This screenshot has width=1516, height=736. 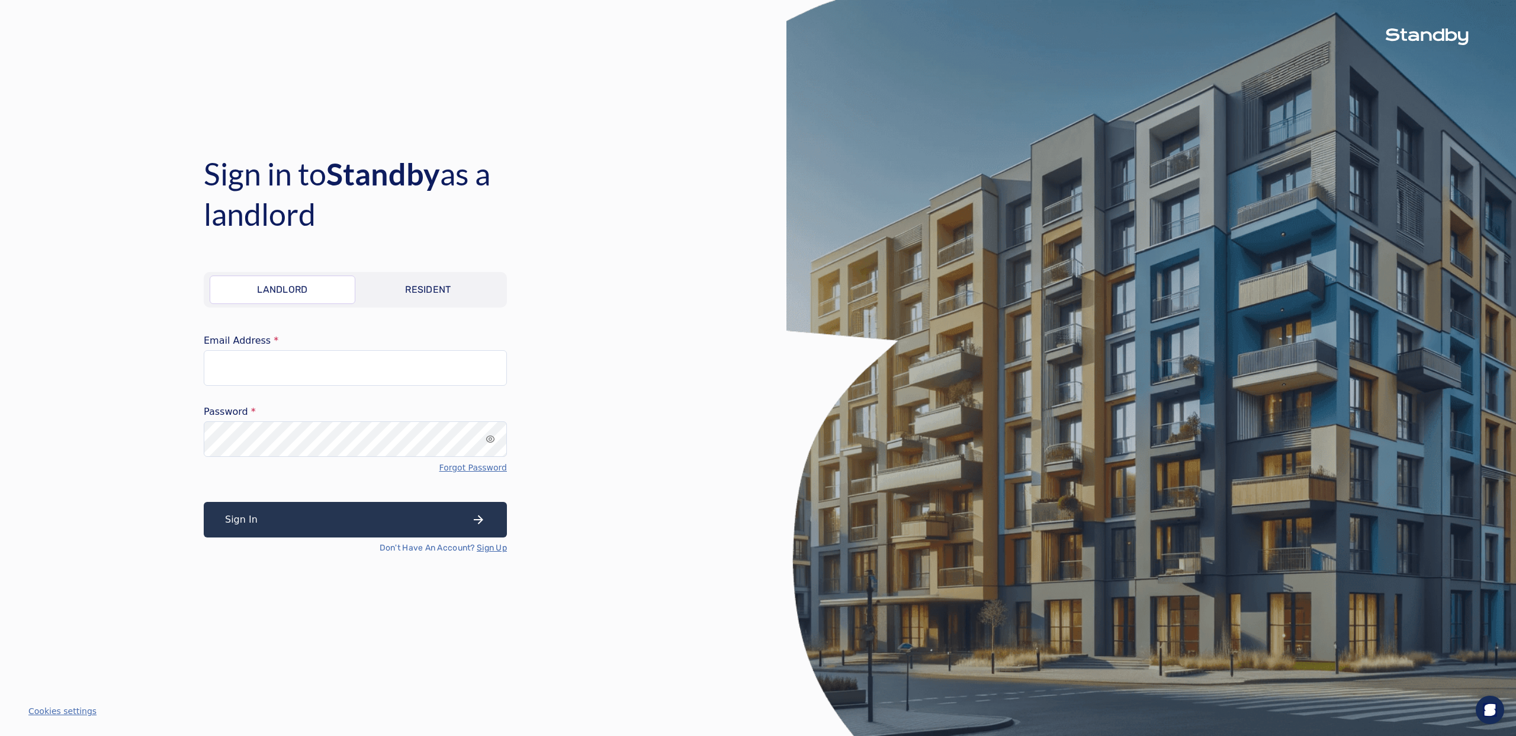 I want to click on button: Cookies settings, so click(x=62, y=711).